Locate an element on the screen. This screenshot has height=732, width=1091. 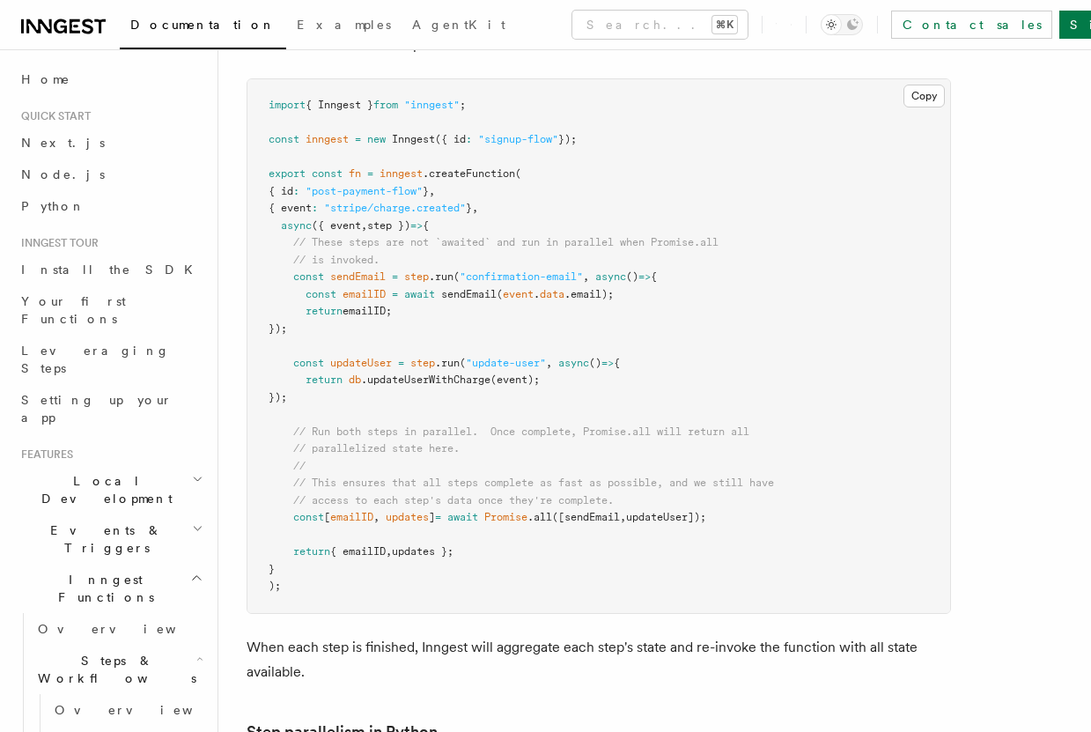
span: (event); is located at coordinates (515, 380).